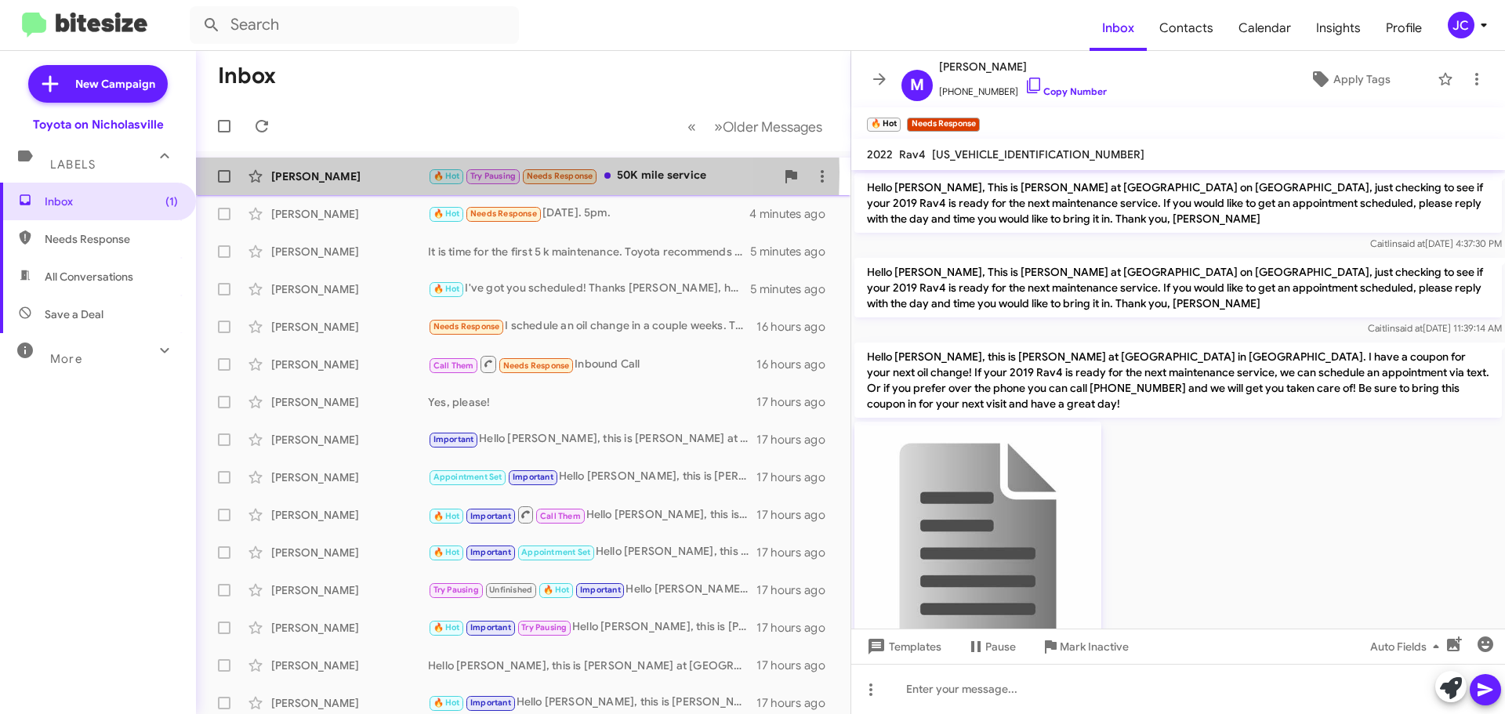 This screenshot has height=714, width=1505. Describe the element at coordinates (172, 201) in the screenshot. I see `span: (1)` at that location.